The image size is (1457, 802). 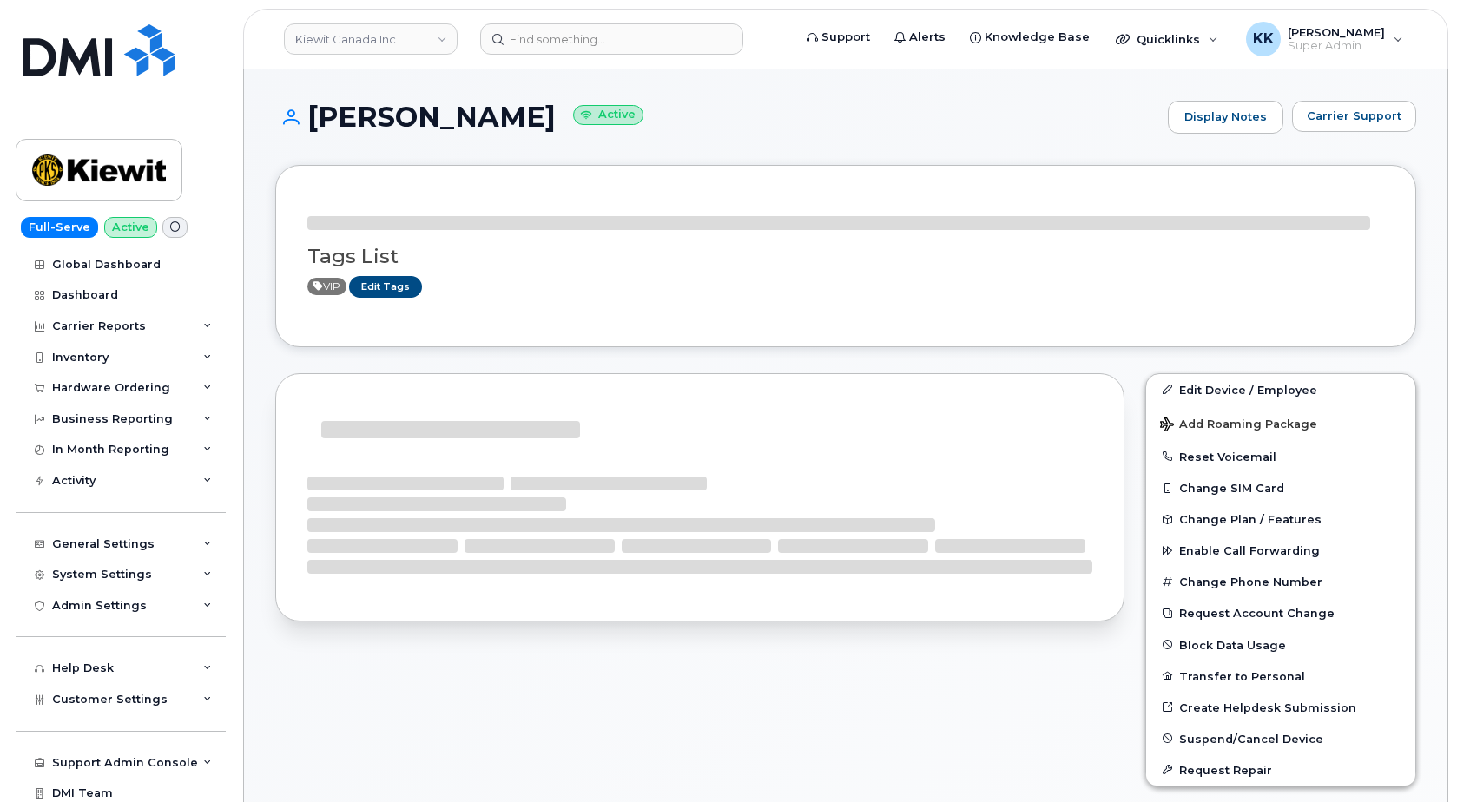 What do you see at coordinates (1281, 582) in the screenshot?
I see `button: Change Phone Number` at bounding box center [1281, 582].